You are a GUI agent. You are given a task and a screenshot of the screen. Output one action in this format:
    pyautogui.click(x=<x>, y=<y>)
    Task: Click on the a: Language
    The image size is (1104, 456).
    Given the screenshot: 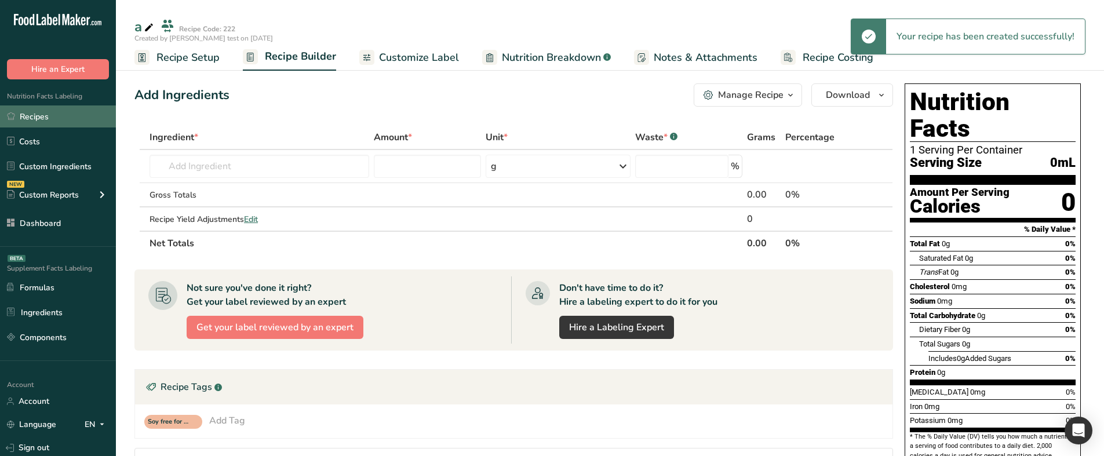 What is the action you would take?
    pyautogui.click(x=31, y=424)
    